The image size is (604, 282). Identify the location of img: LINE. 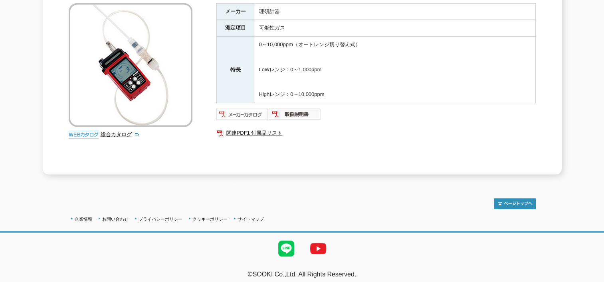
(286, 249).